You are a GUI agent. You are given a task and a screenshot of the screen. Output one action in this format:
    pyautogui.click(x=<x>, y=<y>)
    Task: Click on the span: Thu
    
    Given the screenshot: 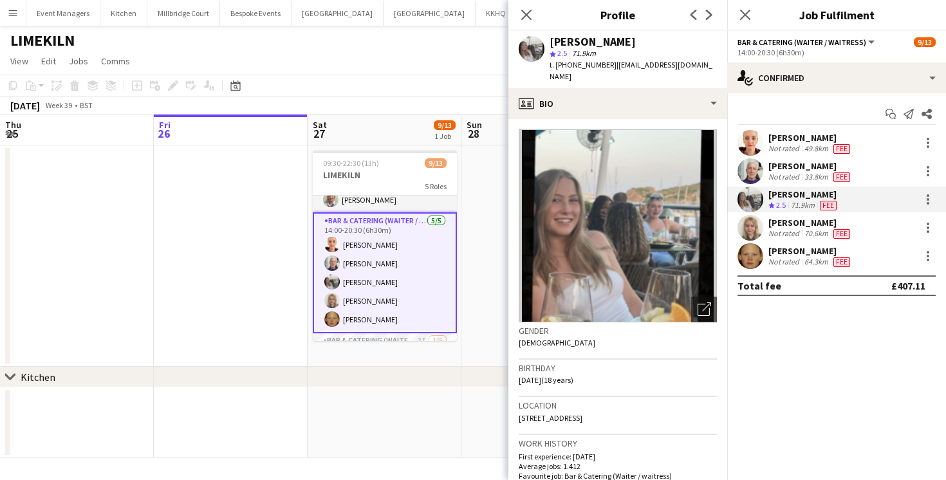 What is the action you would take?
    pyautogui.click(x=13, y=125)
    